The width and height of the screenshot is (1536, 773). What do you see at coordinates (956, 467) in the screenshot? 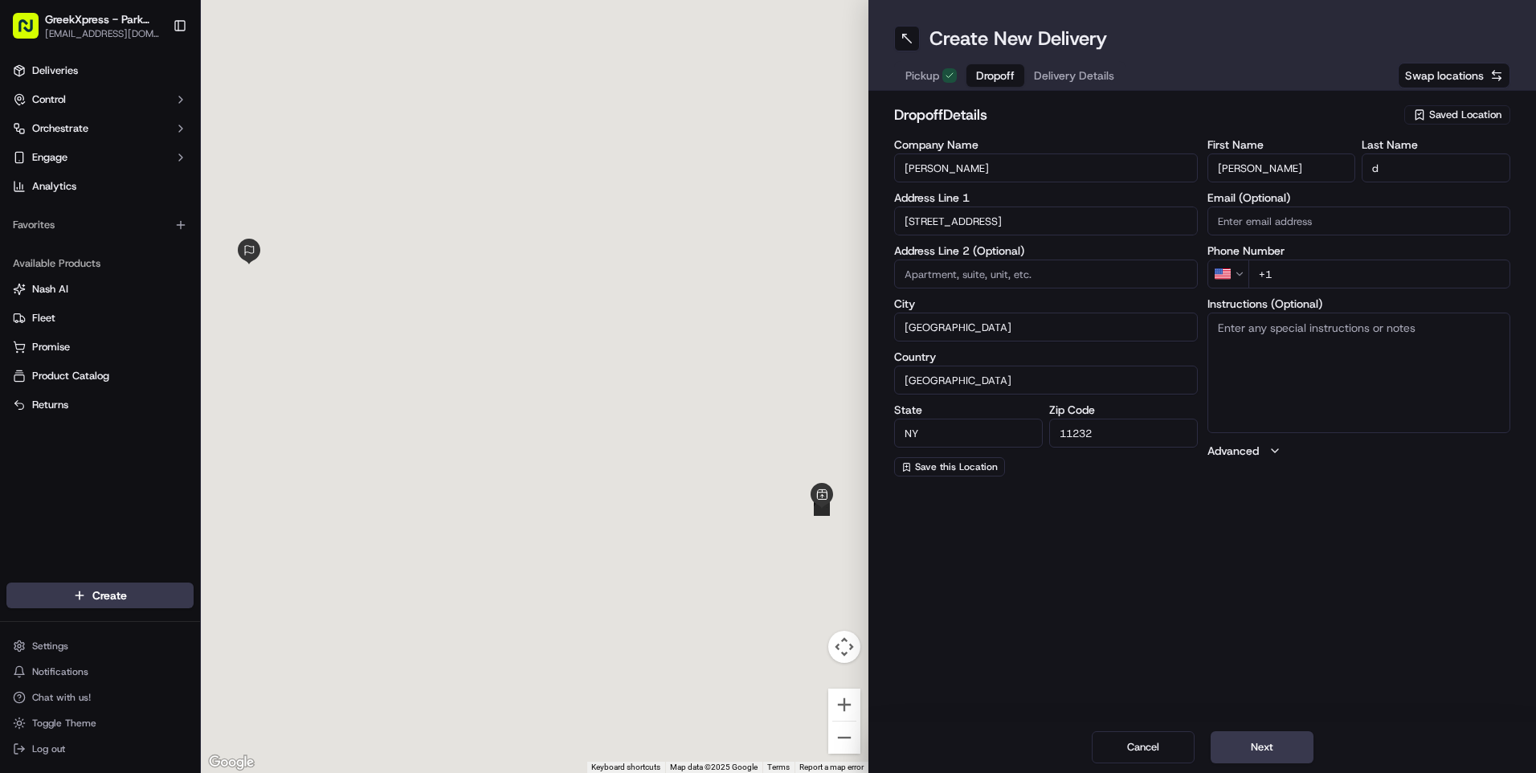
I see `span: Save this Location` at bounding box center [956, 467].